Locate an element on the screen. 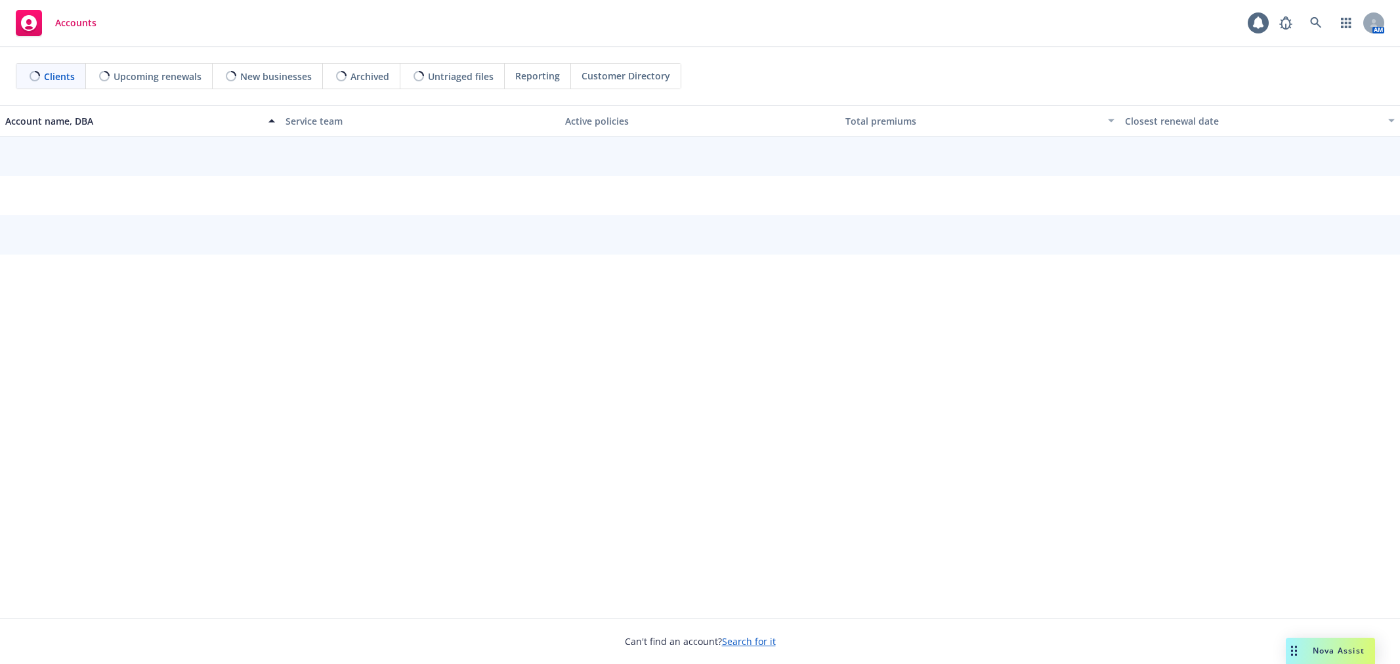 This screenshot has height=664, width=1400. a: Search for it is located at coordinates (749, 641).